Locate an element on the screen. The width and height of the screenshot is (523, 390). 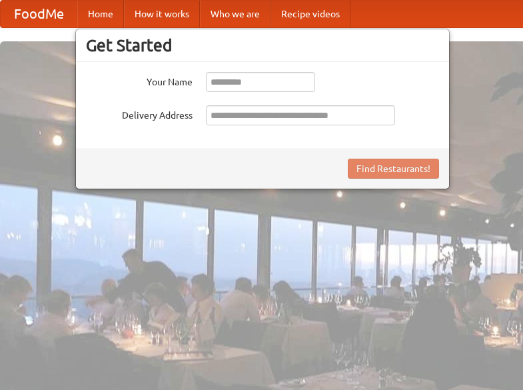
h3: Get Started is located at coordinates (263, 45).